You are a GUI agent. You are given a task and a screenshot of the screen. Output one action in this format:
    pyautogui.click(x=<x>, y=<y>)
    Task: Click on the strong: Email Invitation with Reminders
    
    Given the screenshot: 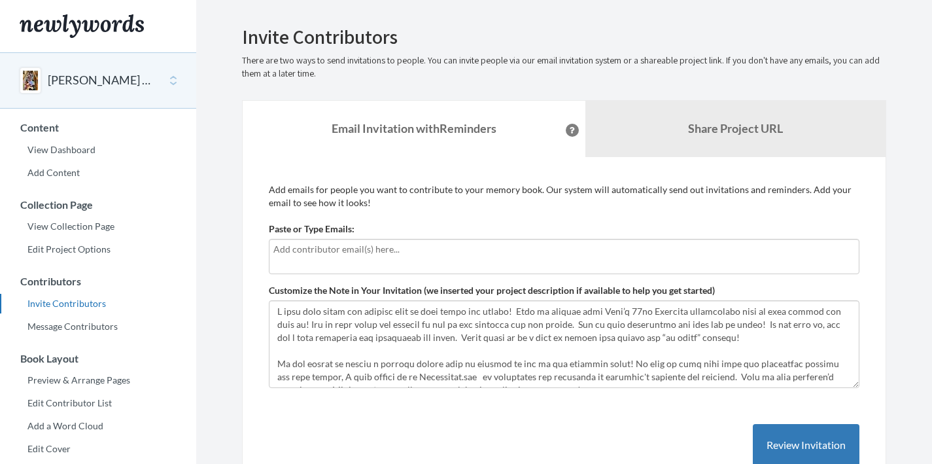 What is the action you would take?
    pyautogui.click(x=414, y=128)
    